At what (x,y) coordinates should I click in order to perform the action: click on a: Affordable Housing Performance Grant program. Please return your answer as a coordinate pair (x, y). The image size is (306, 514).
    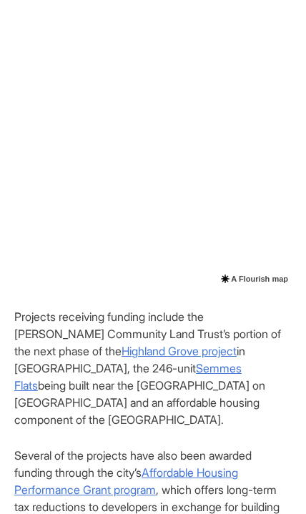
    Looking at the image, I should click on (126, 481).